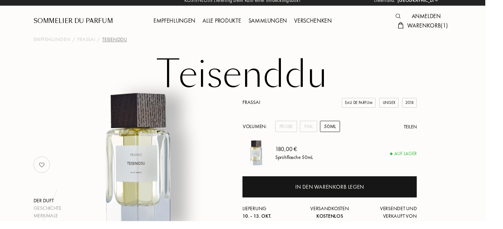  Describe the element at coordinates (49, 208) in the screenshot. I see `div: Der Duft` at that location.